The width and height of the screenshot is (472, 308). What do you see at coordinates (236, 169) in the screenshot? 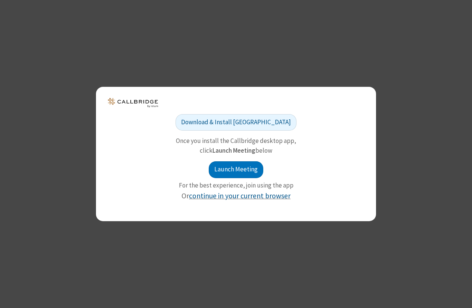
I see `button: Launch Meeting` at bounding box center [236, 169].